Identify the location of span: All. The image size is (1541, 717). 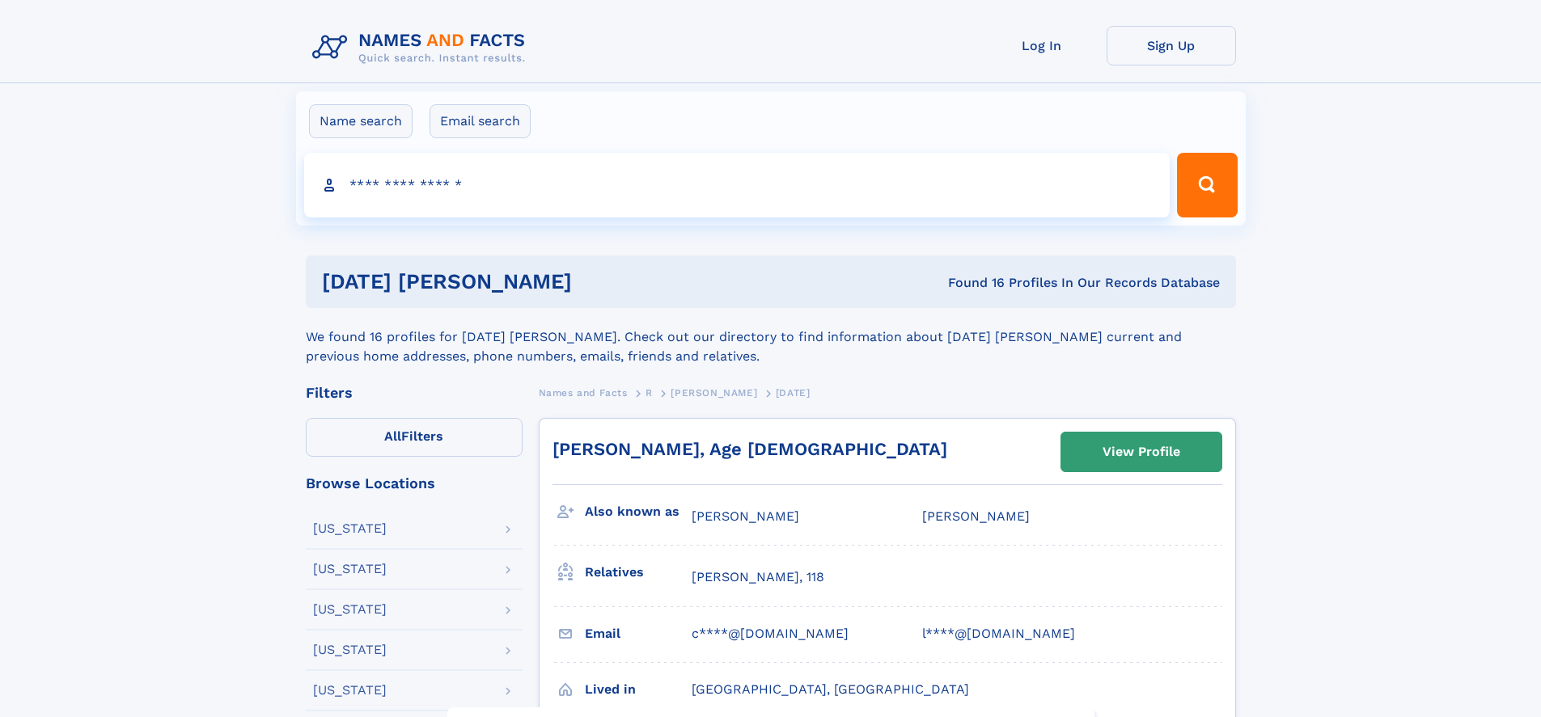
(392, 436).